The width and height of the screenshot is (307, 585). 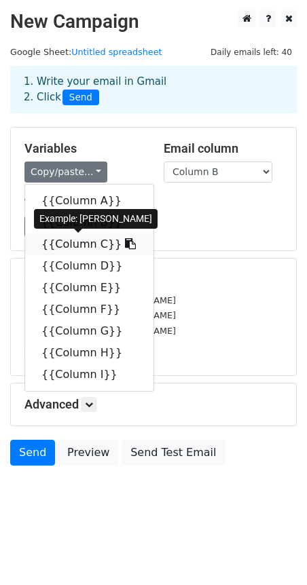 I want to click on a: Preview, so click(x=88, y=453).